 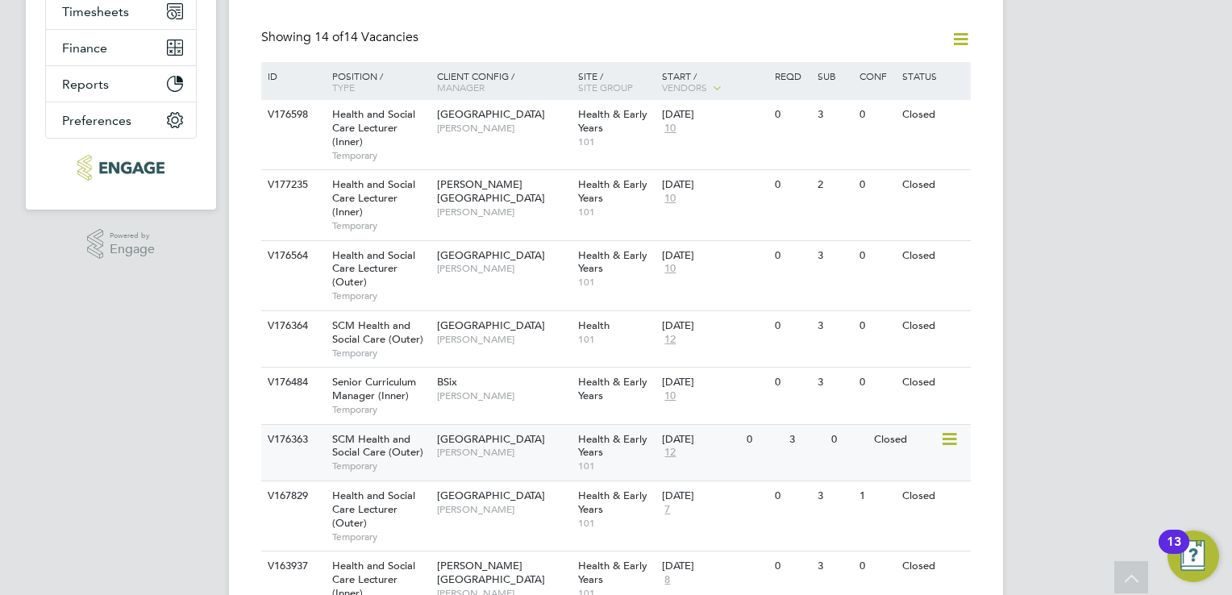 I want to click on div: Client Config /, so click(x=503, y=81).